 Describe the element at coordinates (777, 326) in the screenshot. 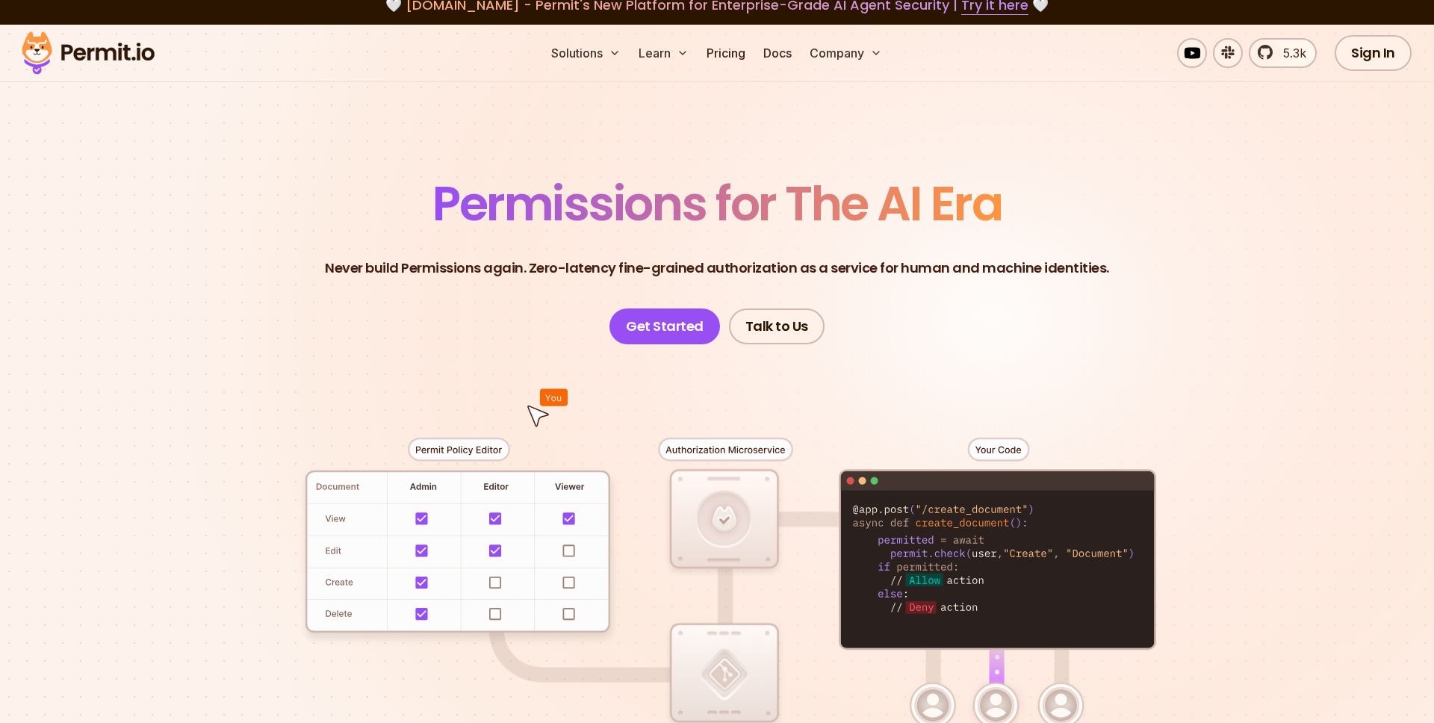

I see `a: Talk to Us` at that location.